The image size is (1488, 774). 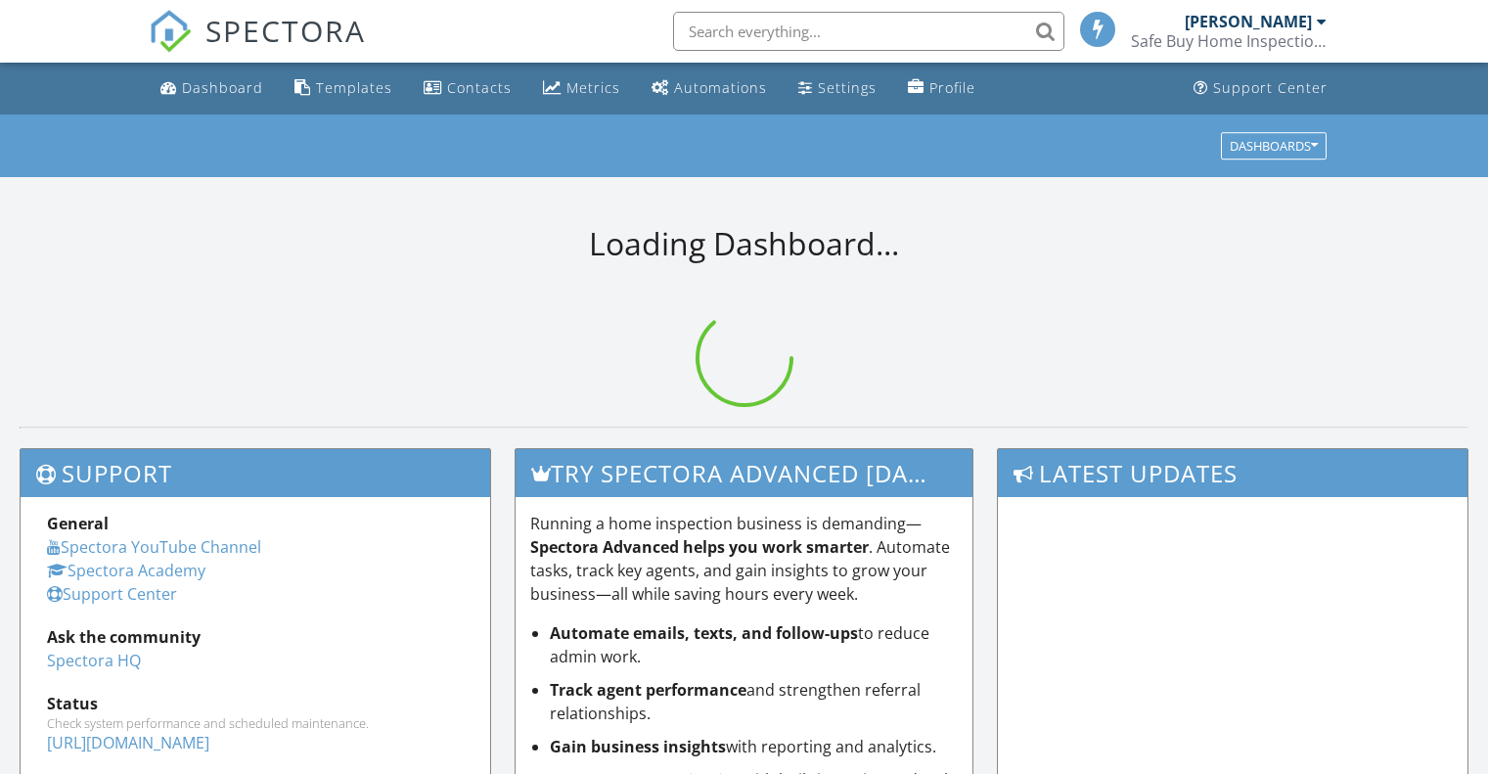 What do you see at coordinates (257, 47) in the screenshot?
I see `a: SPECTORA` at bounding box center [257, 47].